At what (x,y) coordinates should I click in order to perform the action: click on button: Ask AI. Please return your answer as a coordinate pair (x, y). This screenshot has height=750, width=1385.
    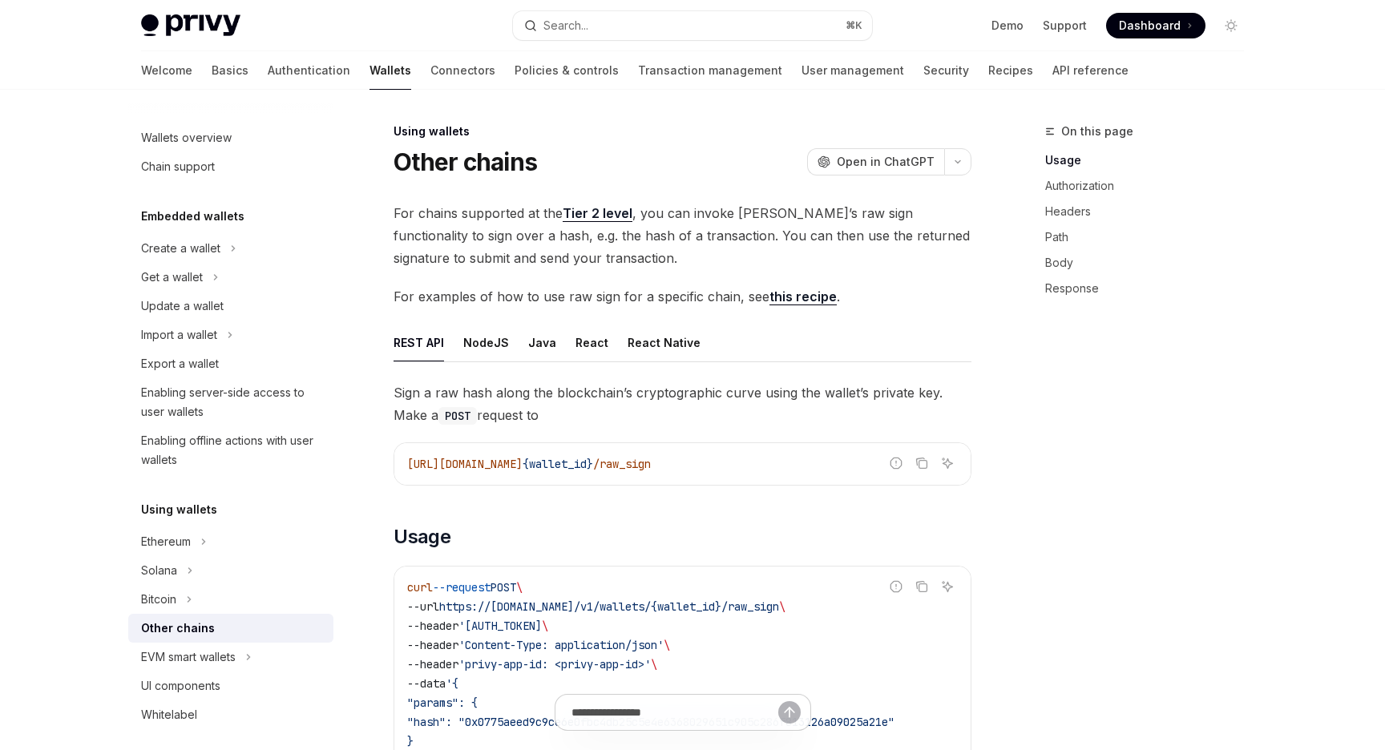
    Looking at the image, I should click on (947, 587).